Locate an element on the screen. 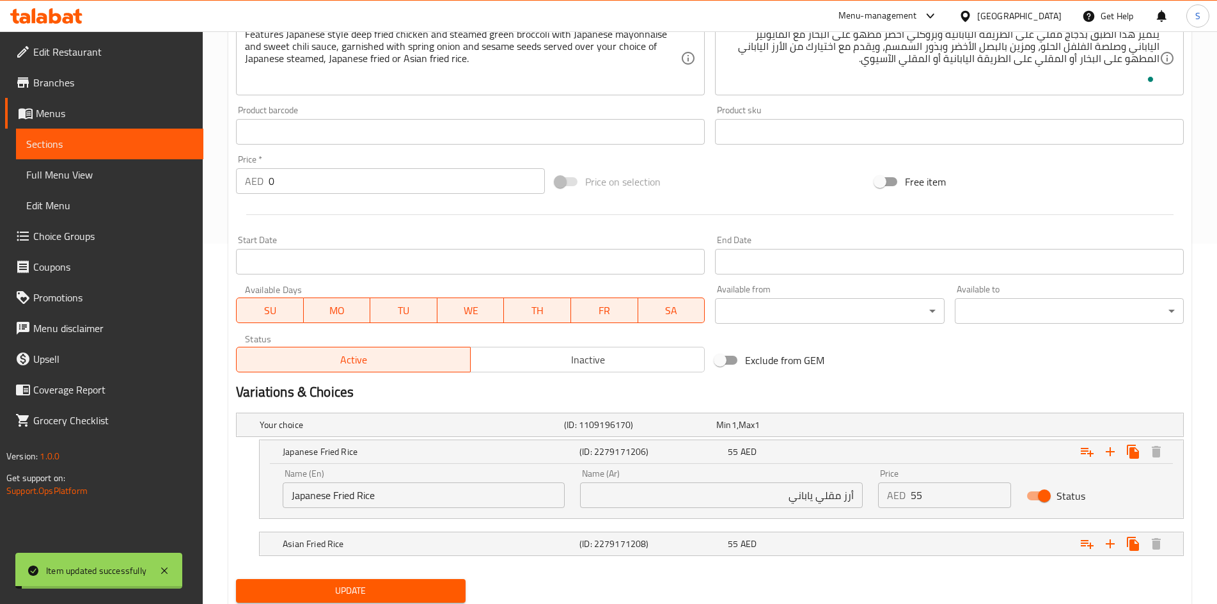  span: Active is located at coordinates (354, 360).